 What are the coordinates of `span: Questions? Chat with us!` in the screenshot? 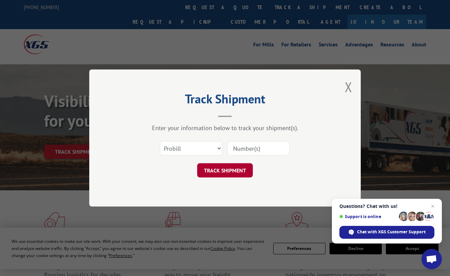 It's located at (387, 207).